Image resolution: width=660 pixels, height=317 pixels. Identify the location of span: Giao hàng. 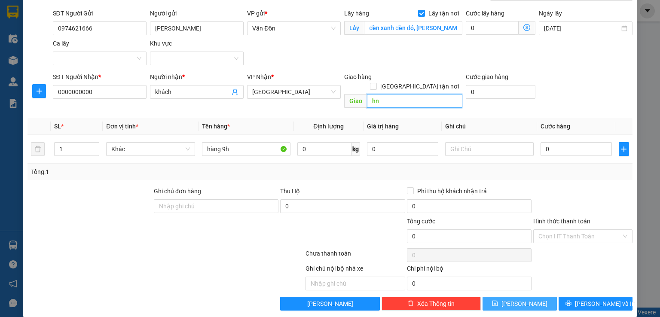
(358, 77).